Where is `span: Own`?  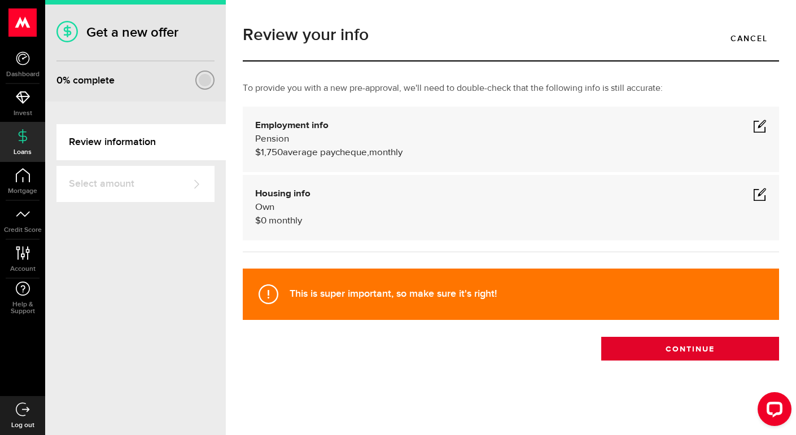
span: Own is located at coordinates (265, 207).